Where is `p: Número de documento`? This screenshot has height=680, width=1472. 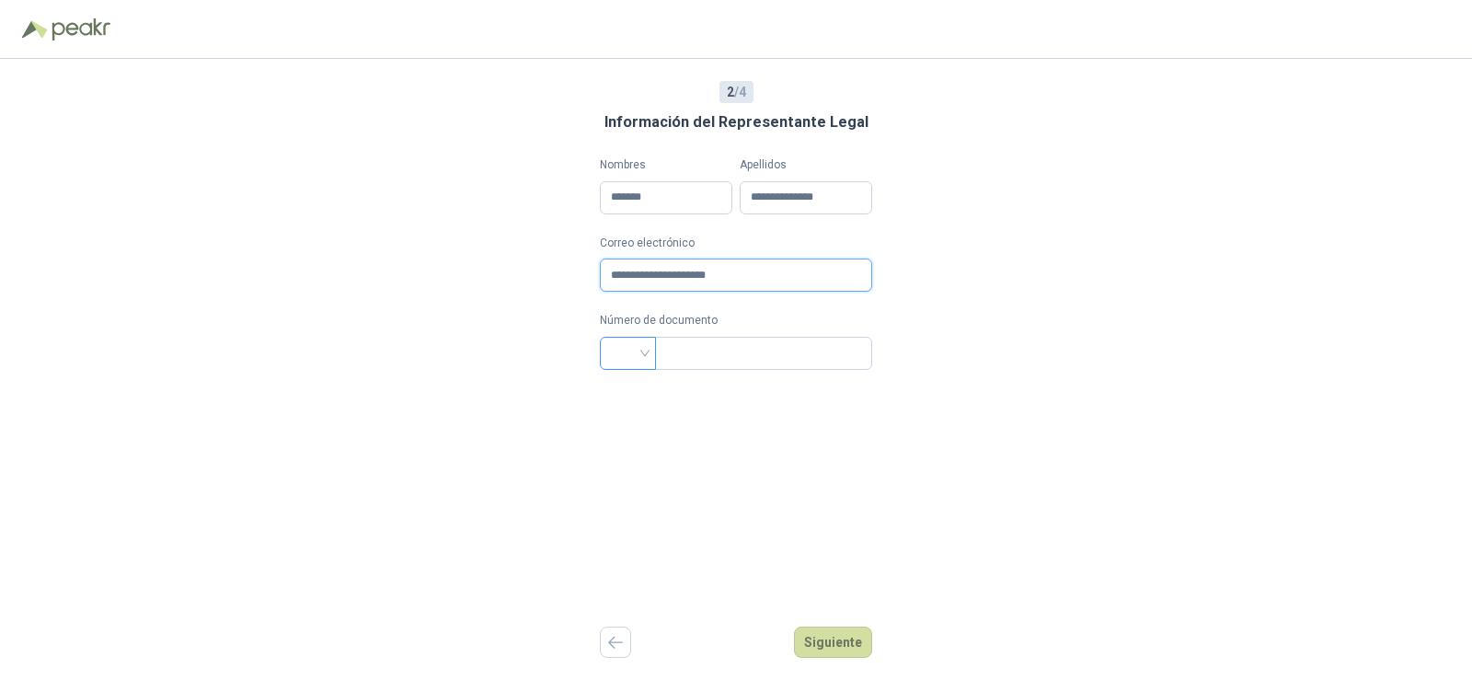 p: Número de documento is located at coordinates (736, 320).